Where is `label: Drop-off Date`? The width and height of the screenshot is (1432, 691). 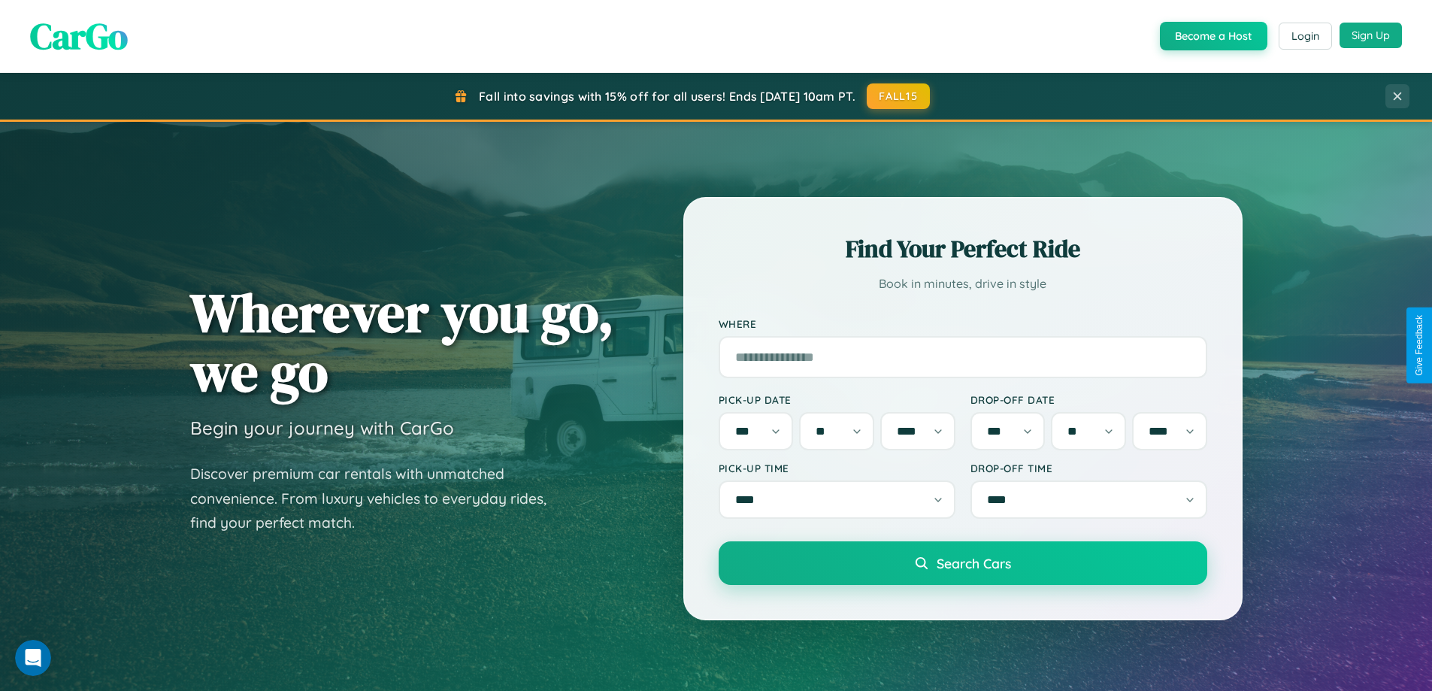 label: Drop-off Date is located at coordinates (1089, 399).